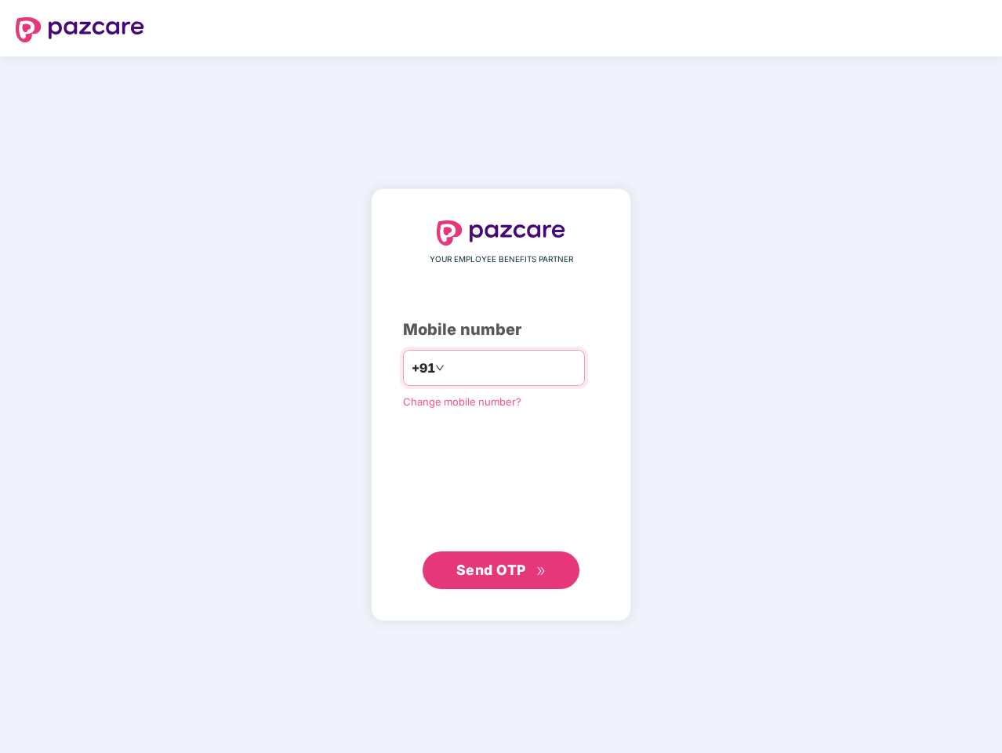  What do you see at coordinates (491, 569) in the screenshot?
I see `span: Send OTP` at bounding box center [491, 569].